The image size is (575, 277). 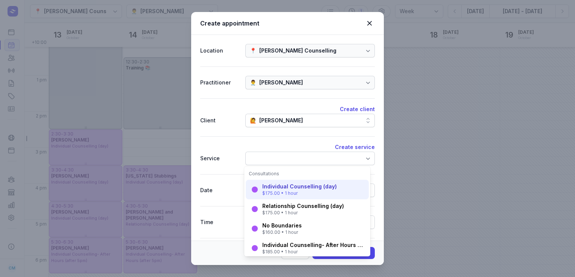 I want to click on div: Relationship Counselling (day), so click(x=303, y=206).